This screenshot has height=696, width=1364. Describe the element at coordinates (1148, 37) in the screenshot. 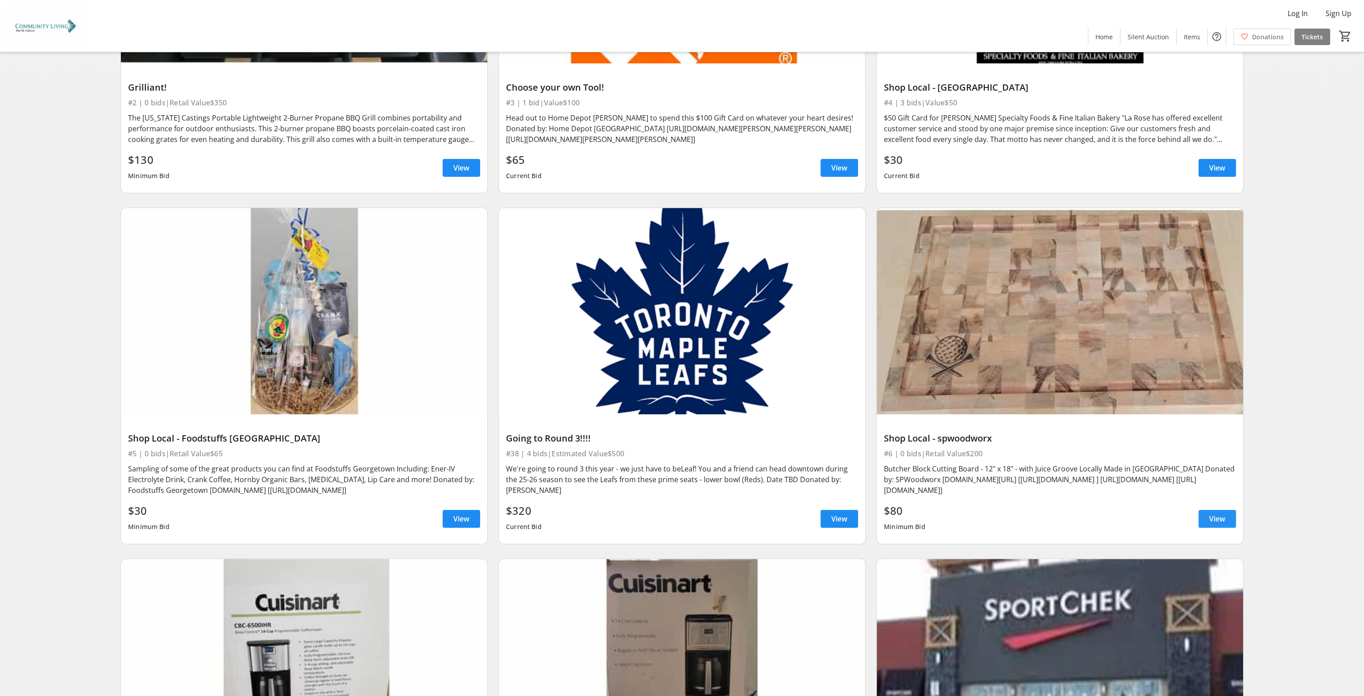

I see `span: Silent Auction` at that location.